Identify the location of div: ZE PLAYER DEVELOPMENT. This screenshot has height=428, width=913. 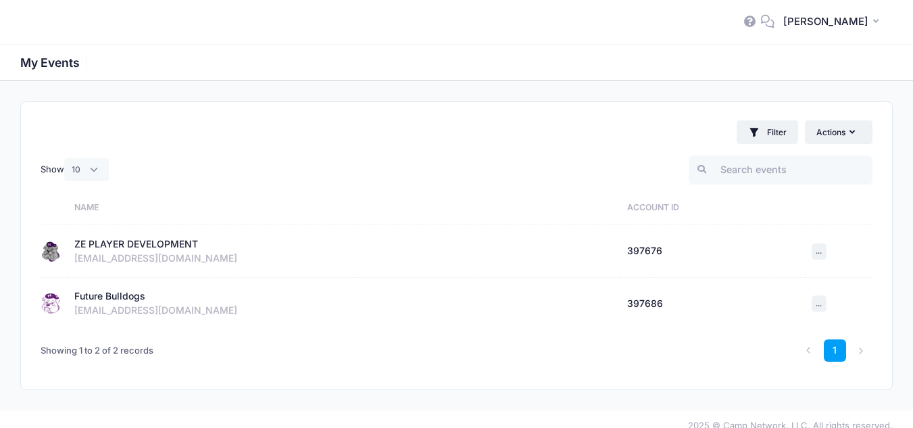
(136, 244).